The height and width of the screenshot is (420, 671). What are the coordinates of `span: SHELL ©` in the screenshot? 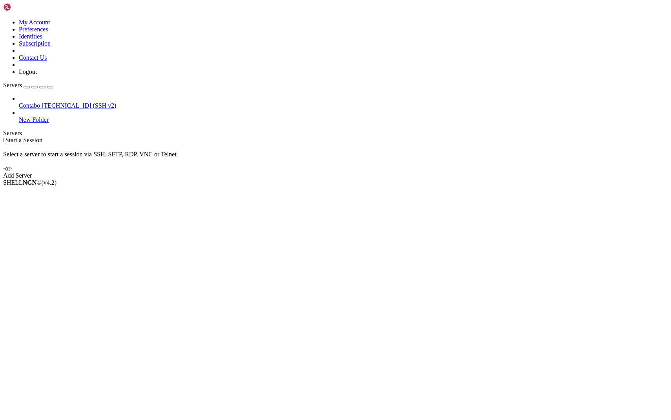 It's located at (30, 182).